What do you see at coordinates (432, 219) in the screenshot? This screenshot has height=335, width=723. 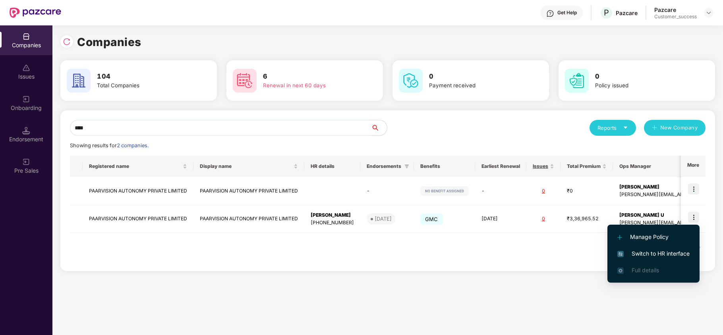 I see `span: GMC` at bounding box center [432, 219].